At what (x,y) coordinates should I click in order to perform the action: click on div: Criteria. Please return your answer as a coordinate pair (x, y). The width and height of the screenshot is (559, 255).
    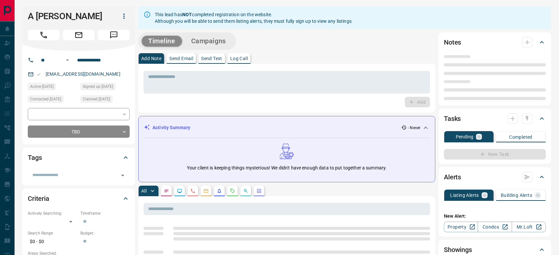
    Looking at the image, I should click on (79, 199).